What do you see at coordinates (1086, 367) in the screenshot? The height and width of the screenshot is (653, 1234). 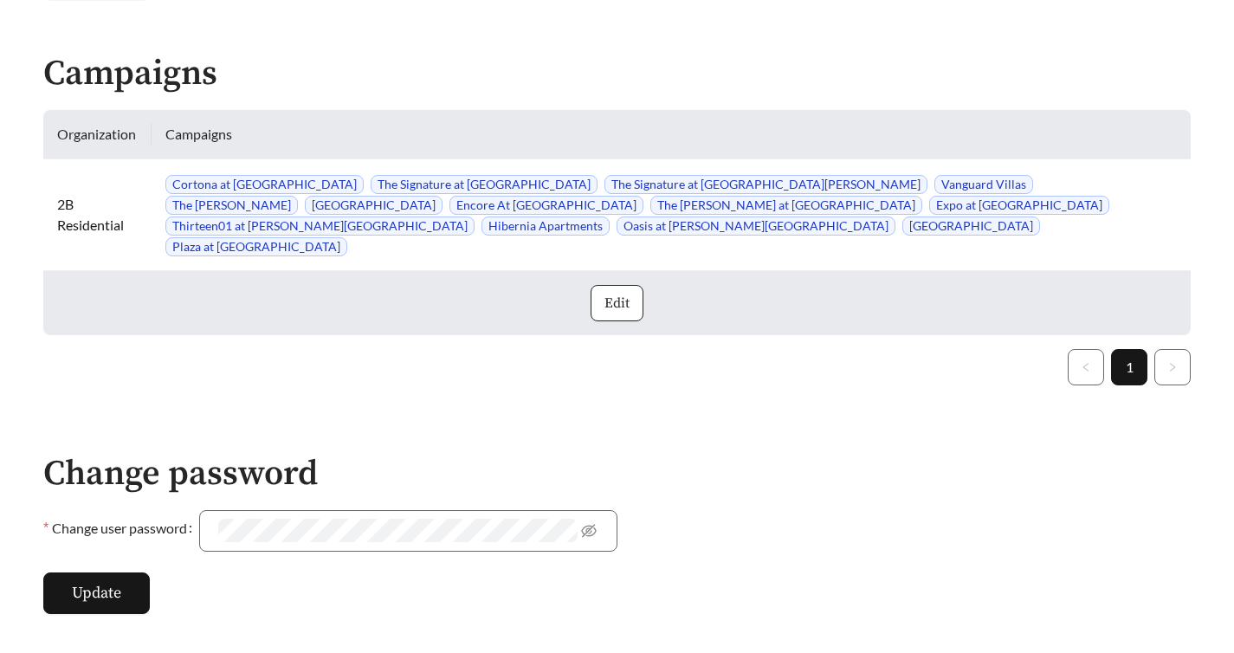 I see `button: left` at bounding box center [1086, 367].